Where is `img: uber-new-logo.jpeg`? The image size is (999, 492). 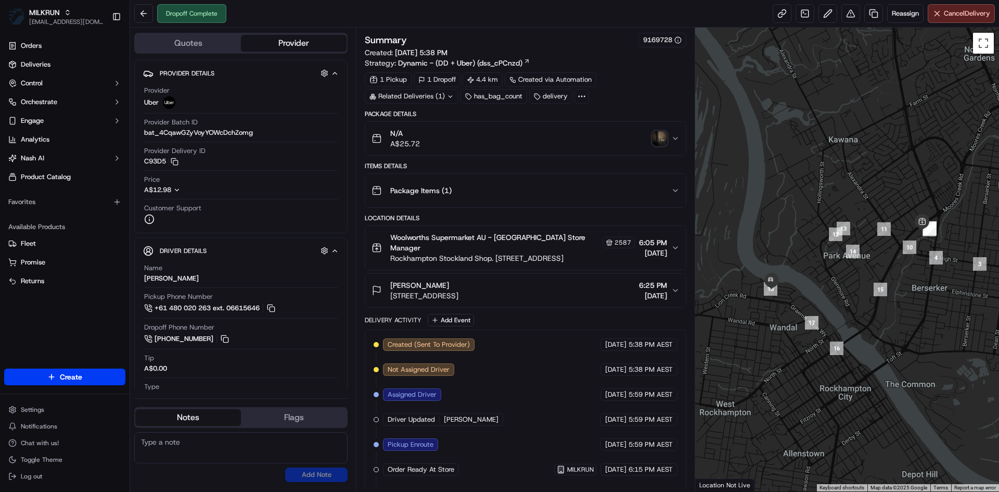
img: uber-new-logo.jpeg is located at coordinates (169, 103).